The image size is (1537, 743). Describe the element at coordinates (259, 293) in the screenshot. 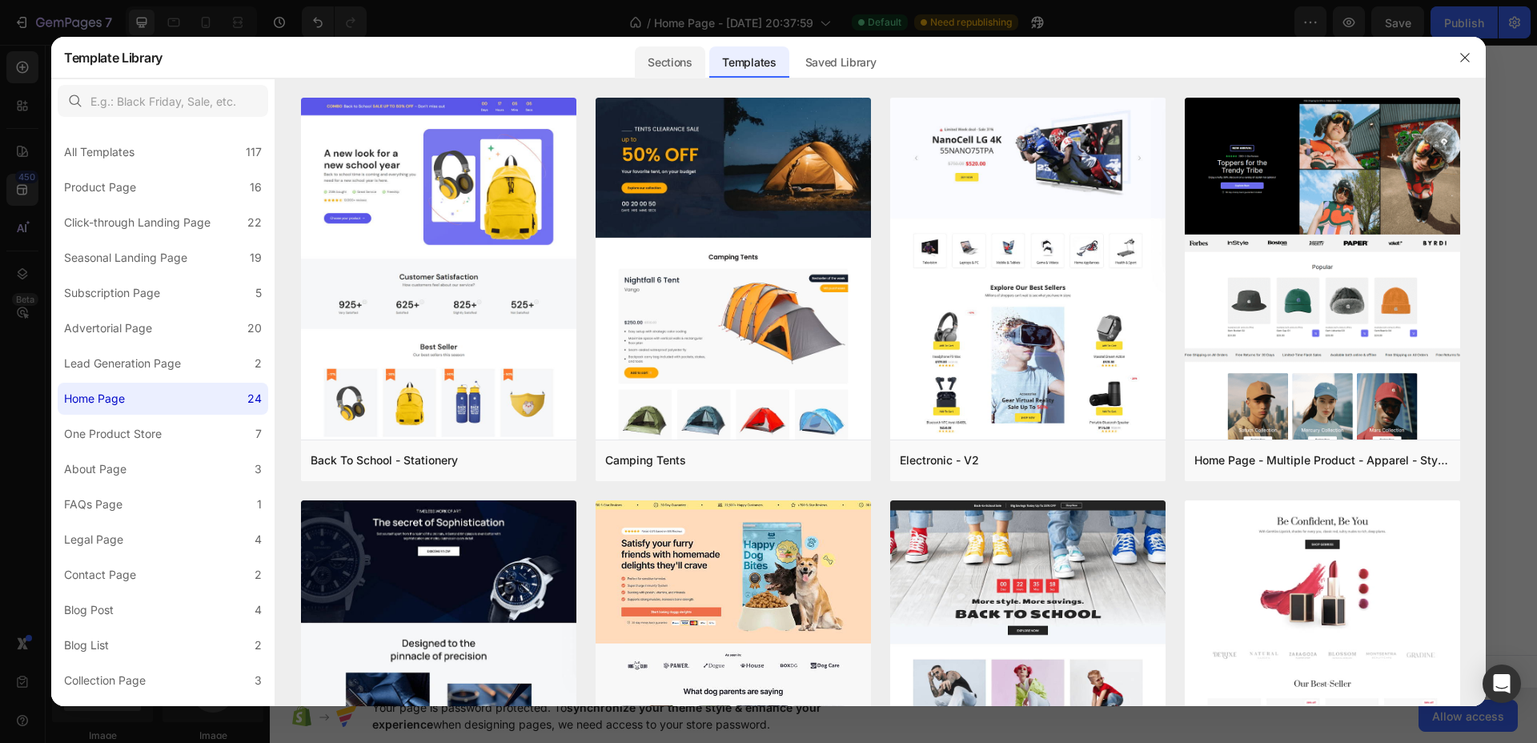

I see `div: 5` at that location.